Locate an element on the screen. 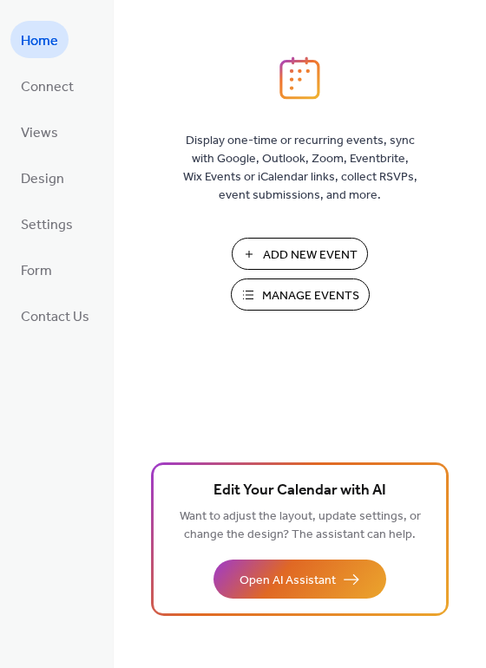  span: Display one-time or recurring events, sync with Google, Outlook, Zoom, Eventbrite, Wix Events or ... is located at coordinates (300, 168).